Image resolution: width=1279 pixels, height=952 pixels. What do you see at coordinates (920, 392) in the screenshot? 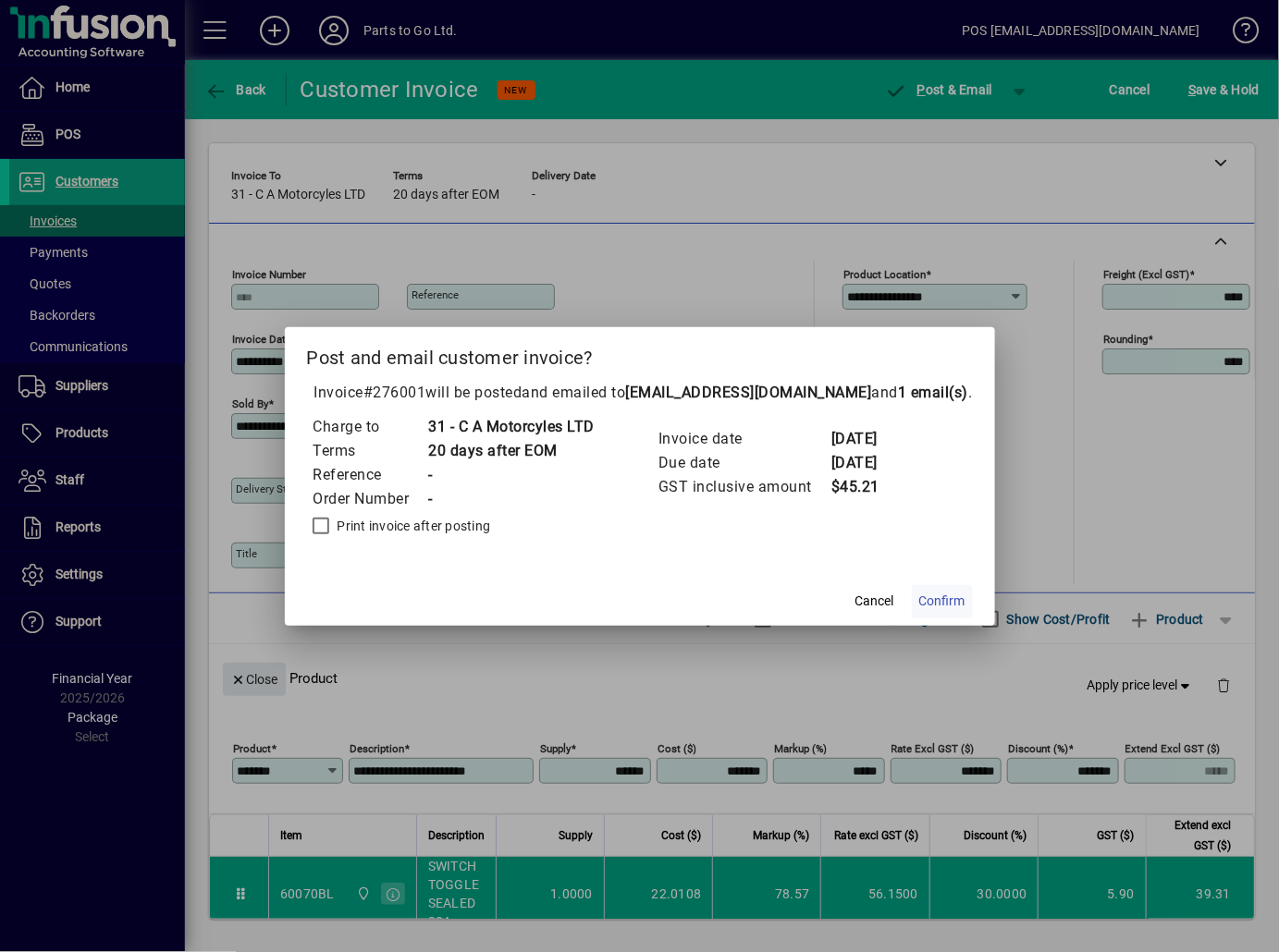
I see `span: and` at bounding box center [920, 392].